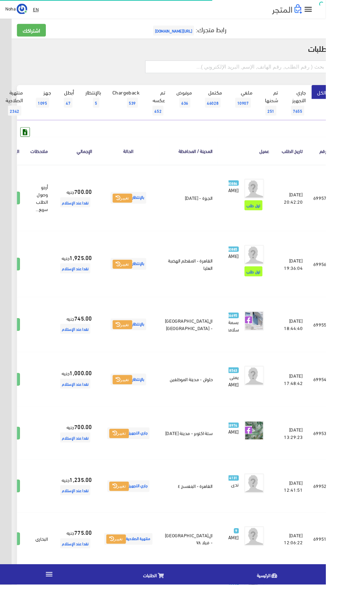 This screenshot has height=616, width=343. What do you see at coordinates (139, 108) in the screenshot?
I see `span: 539` at bounding box center [139, 108].